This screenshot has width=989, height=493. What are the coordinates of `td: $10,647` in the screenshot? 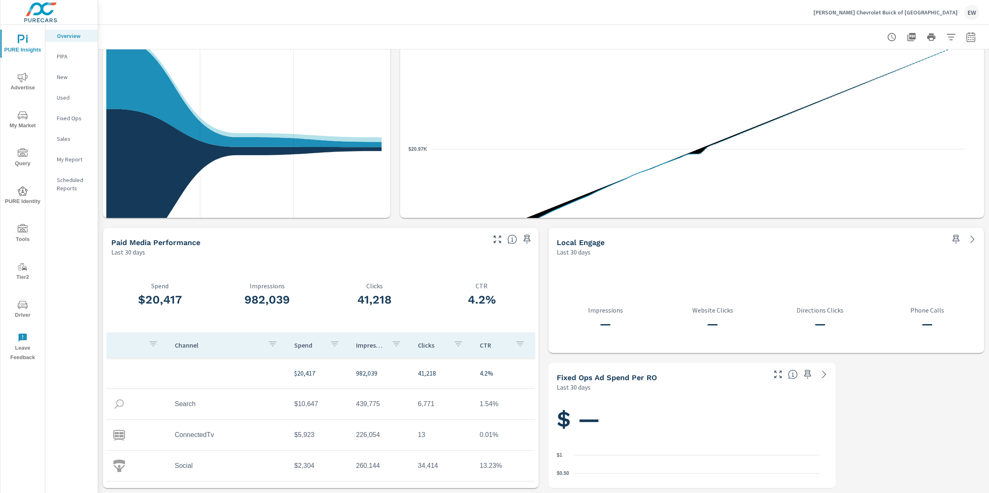 It's located at (318, 404).